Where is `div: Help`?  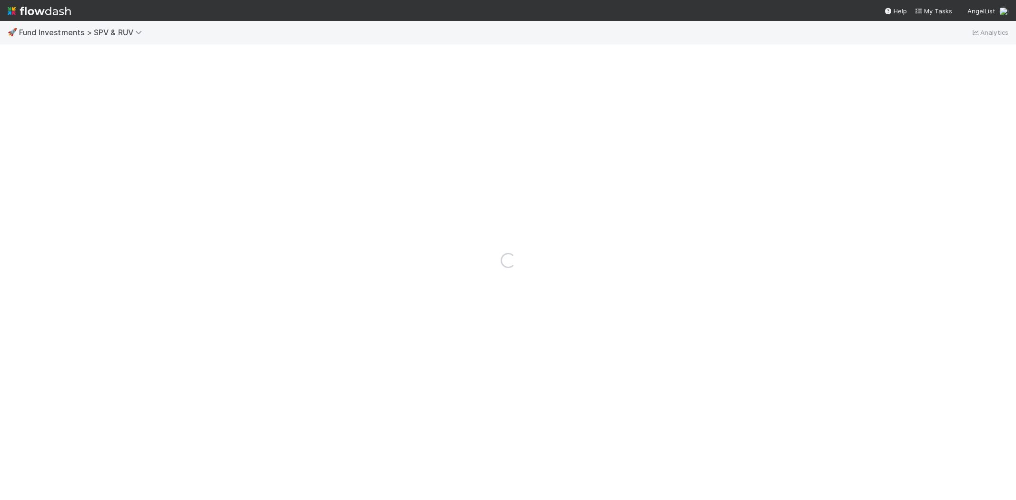
div: Help is located at coordinates (895, 11).